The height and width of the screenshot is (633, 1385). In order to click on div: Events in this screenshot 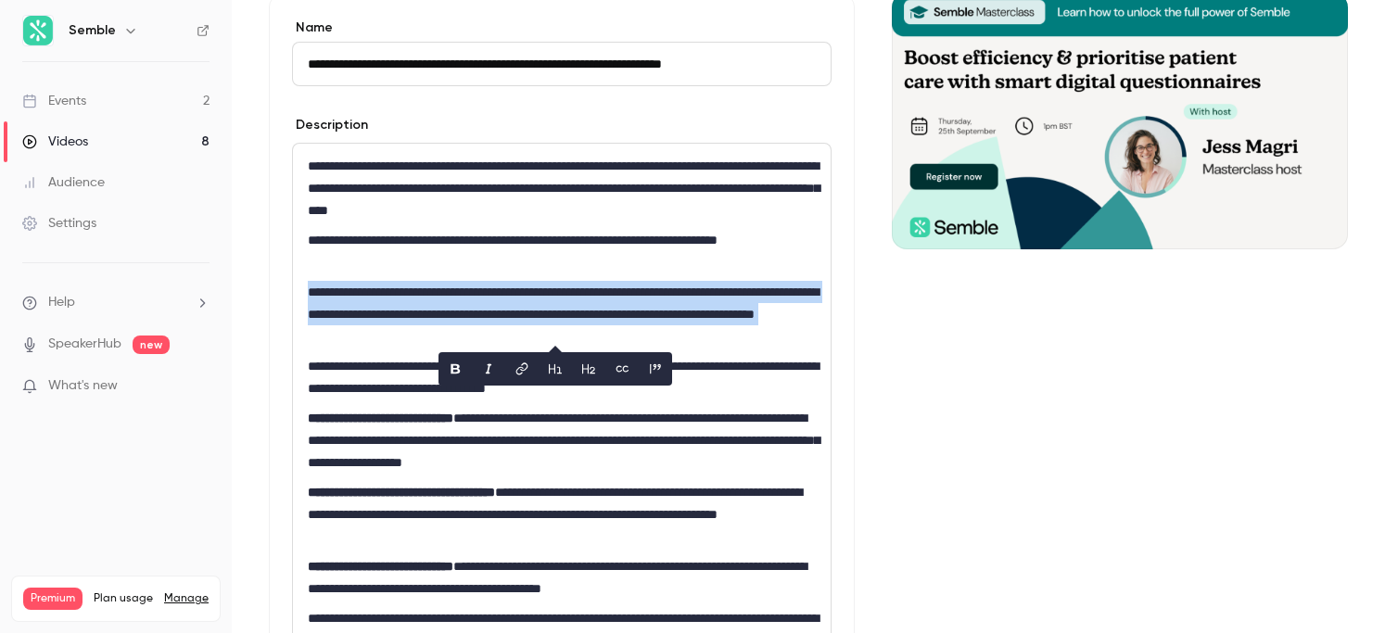, I will do `click(54, 101)`.